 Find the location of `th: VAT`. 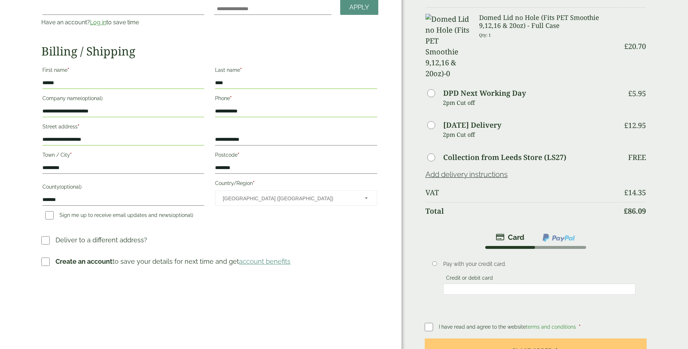

th: VAT is located at coordinates (522, 193).